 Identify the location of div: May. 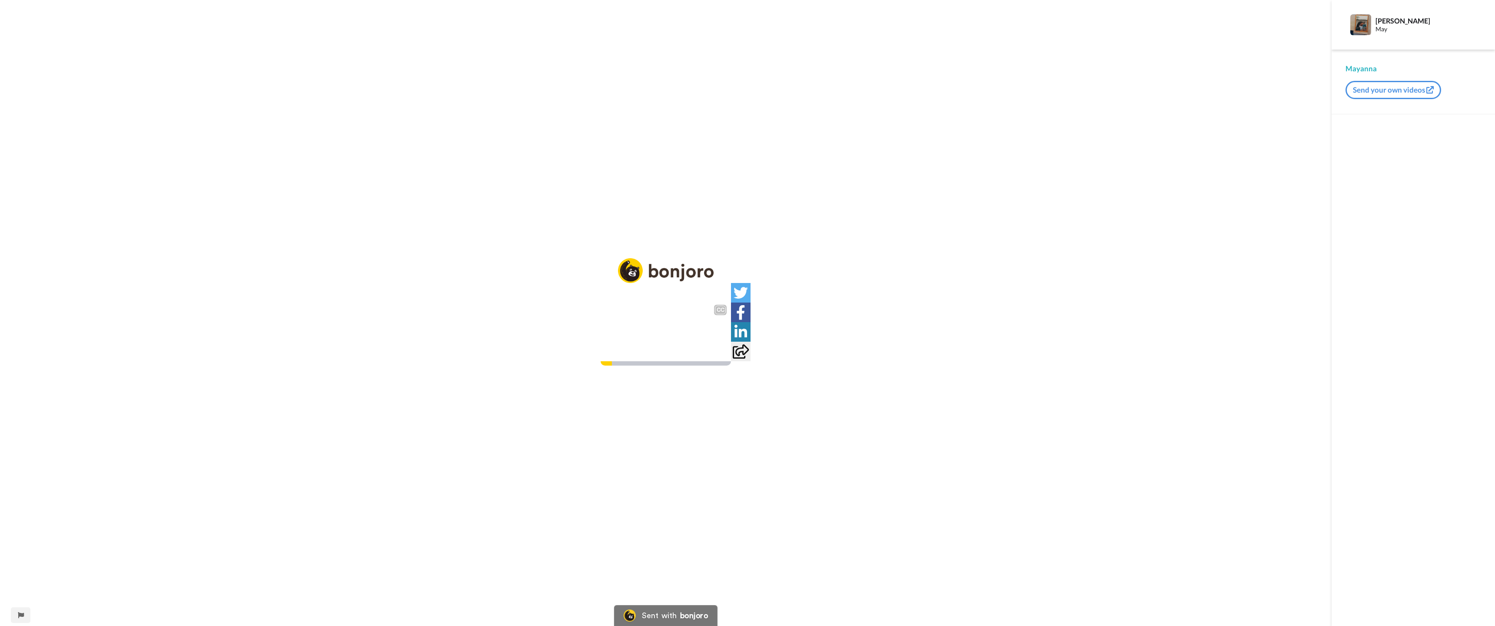
(1428, 29).